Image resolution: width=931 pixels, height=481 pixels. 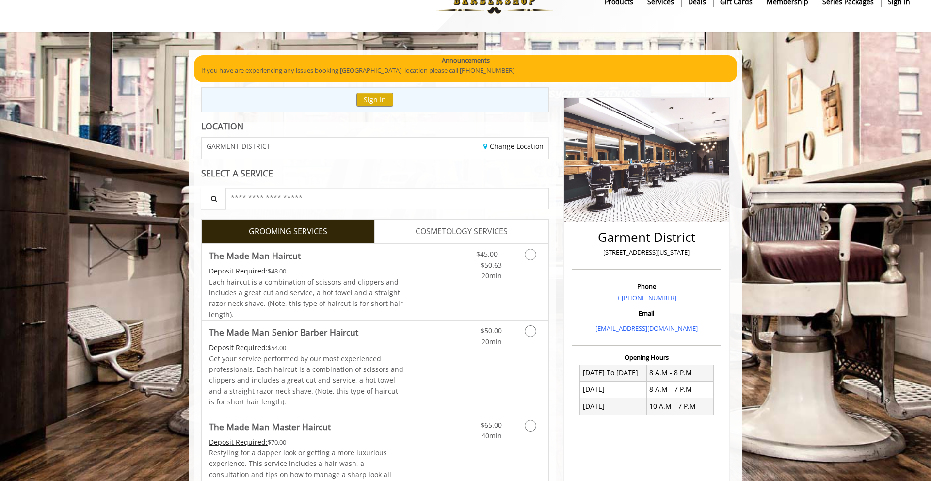 I want to click on h3: Email, so click(x=647, y=313).